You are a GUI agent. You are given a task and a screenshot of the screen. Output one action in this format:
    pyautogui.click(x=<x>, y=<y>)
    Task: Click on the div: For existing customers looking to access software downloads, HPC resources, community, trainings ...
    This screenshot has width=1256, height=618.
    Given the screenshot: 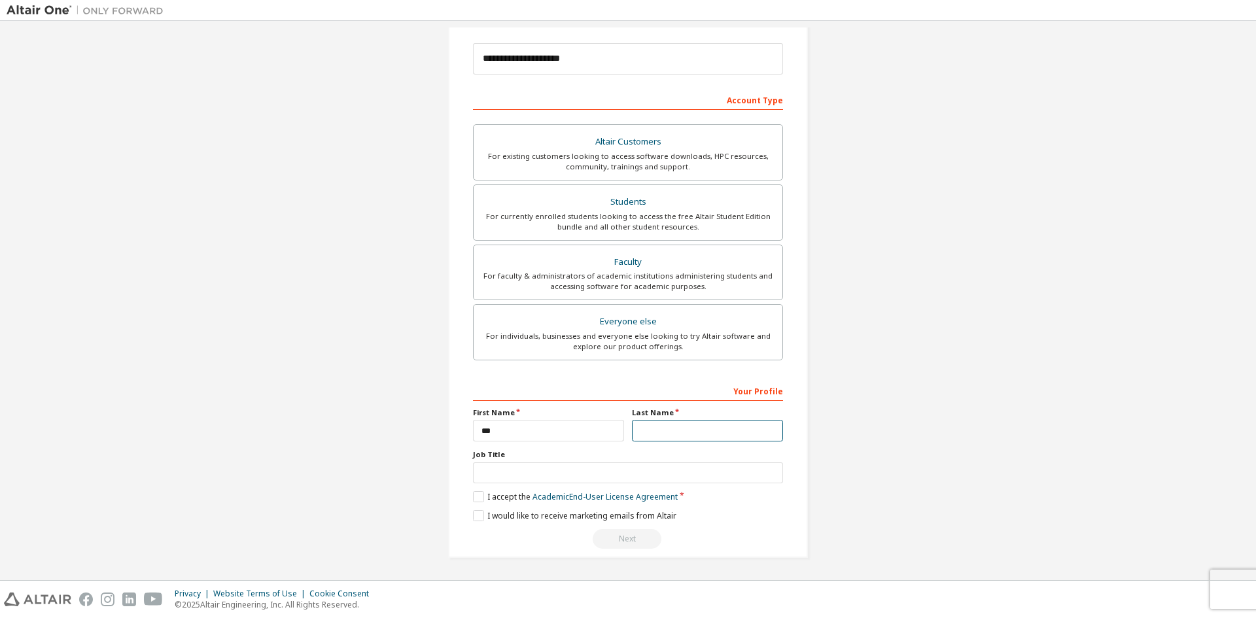 What is the action you would take?
    pyautogui.click(x=628, y=162)
    